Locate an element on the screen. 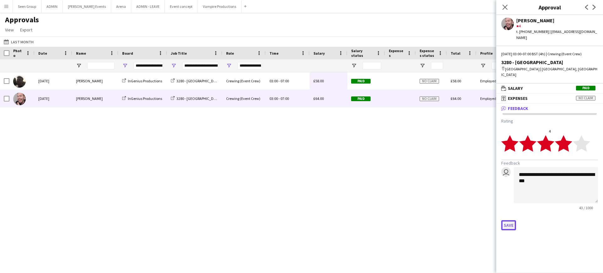 The height and width of the screenshot is (273, 603). span: Export is located at coordinates (26, 30).